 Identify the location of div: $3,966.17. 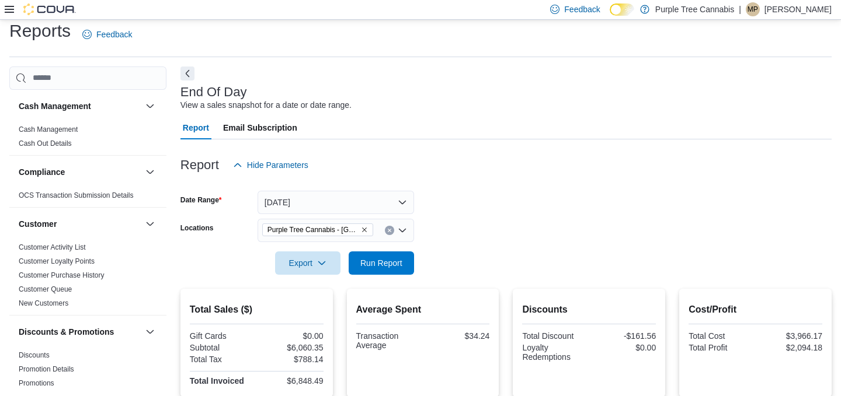
(790, 336).